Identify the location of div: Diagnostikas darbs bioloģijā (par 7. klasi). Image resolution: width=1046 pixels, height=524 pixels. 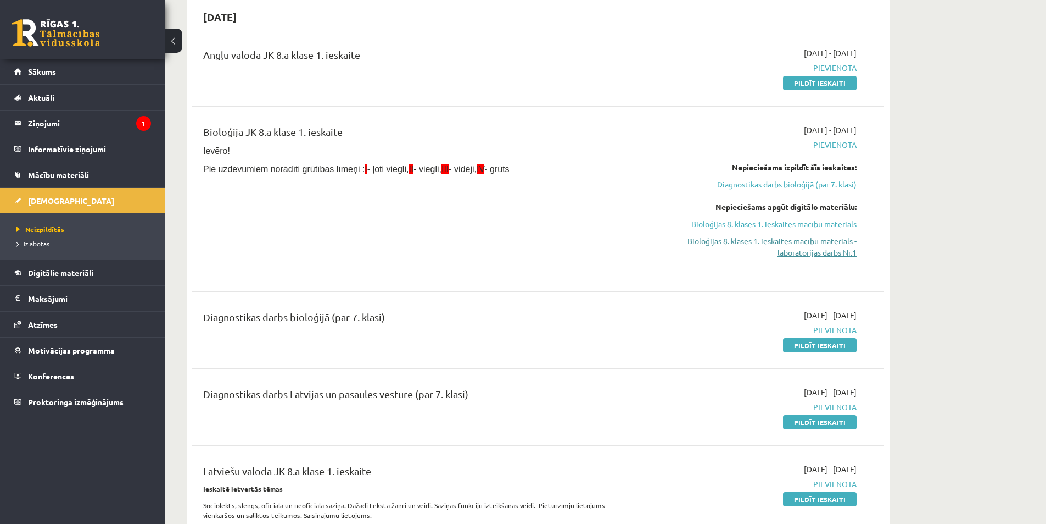
(418, 319).